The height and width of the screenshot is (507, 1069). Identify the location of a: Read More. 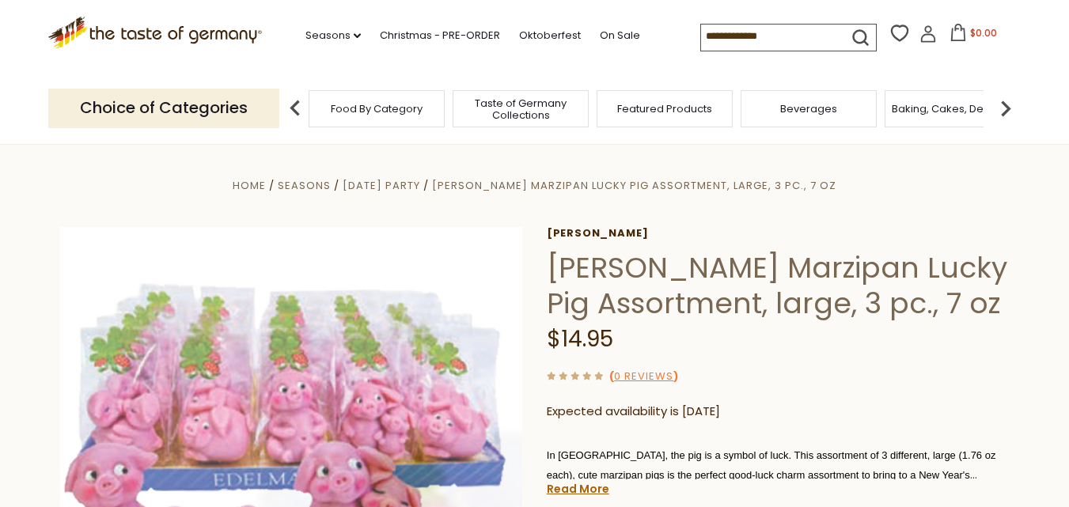
(577, 489).